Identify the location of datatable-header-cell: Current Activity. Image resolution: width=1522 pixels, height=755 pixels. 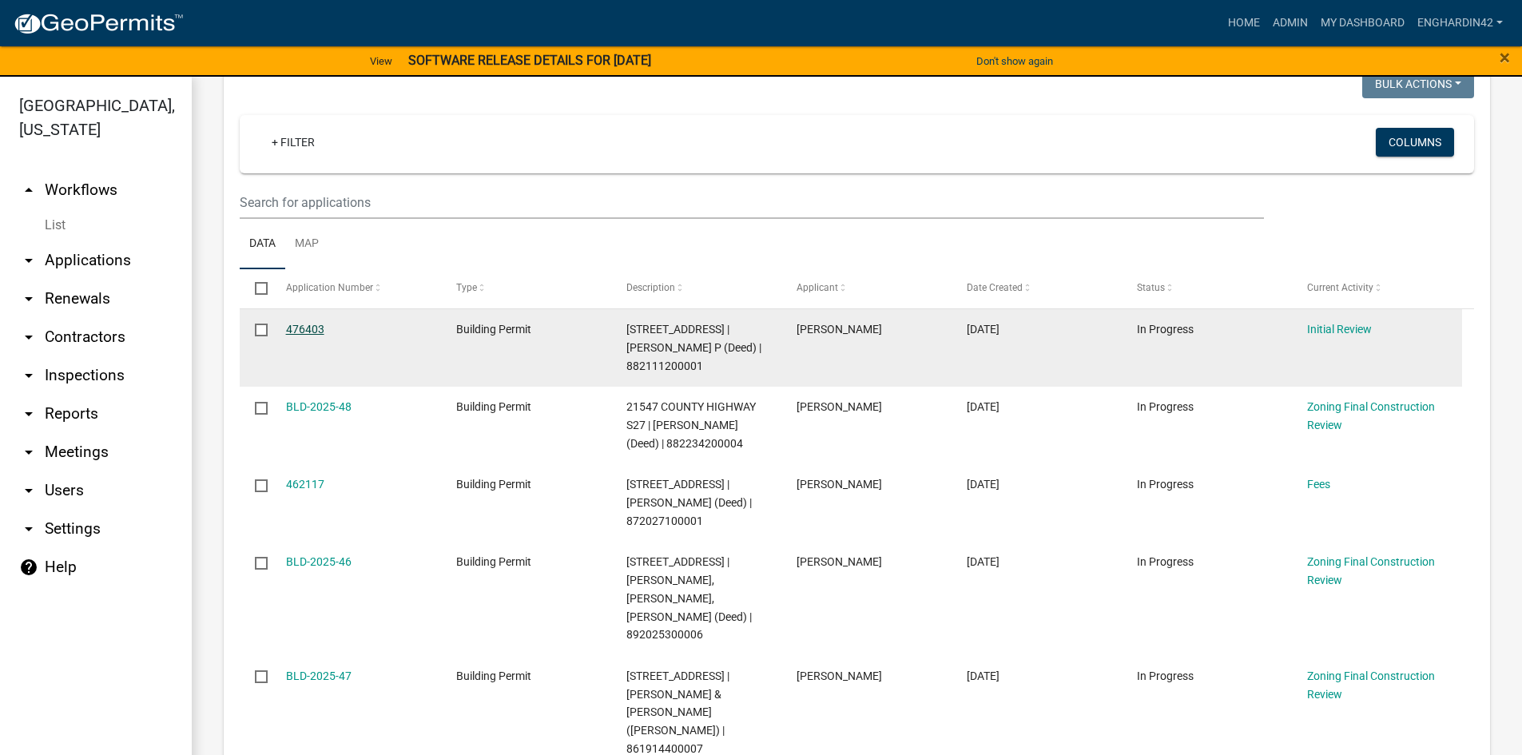
(1377, 288).